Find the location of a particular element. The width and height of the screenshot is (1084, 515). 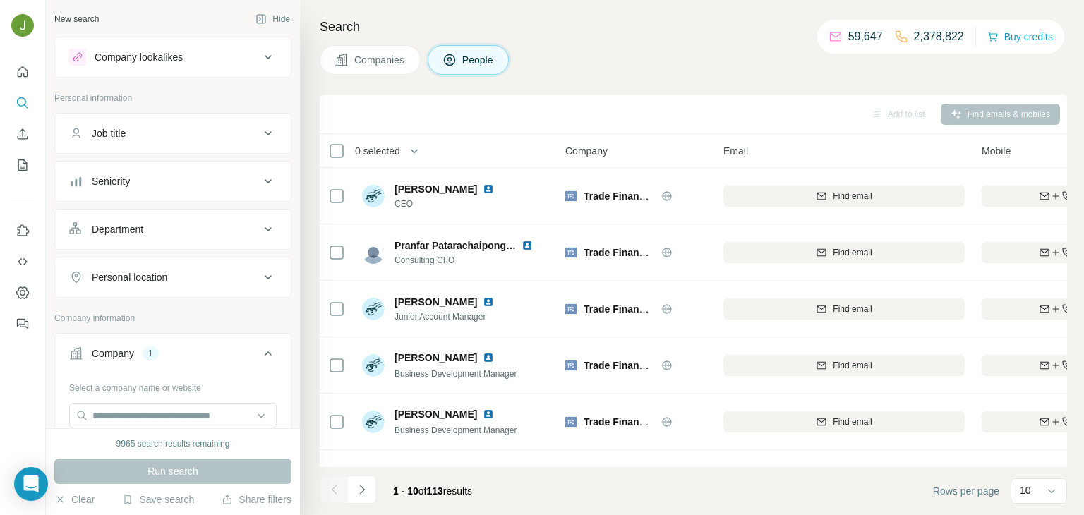

button: Personal location is located at coordinates (173, 277).